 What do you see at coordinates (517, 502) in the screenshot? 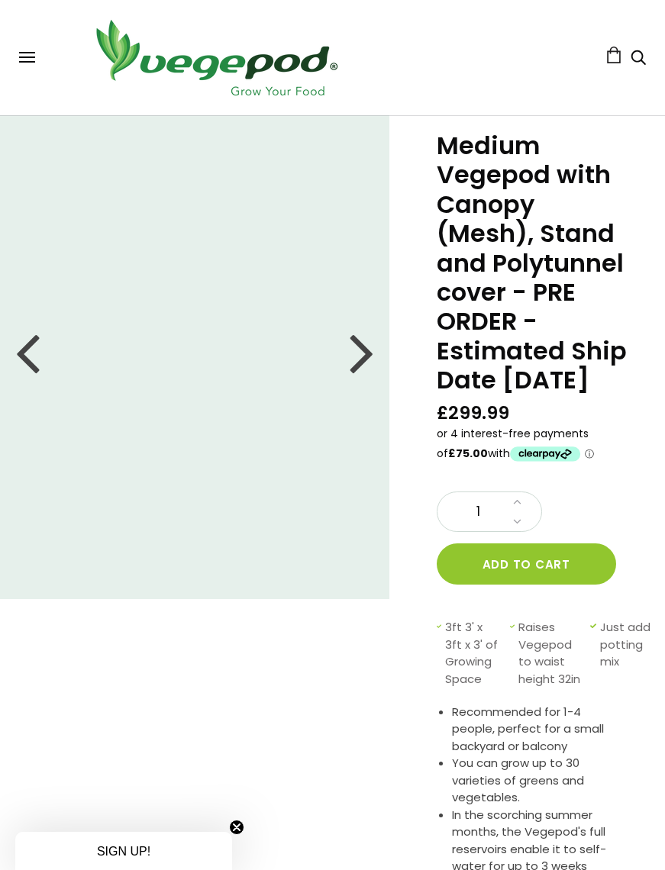
I see `a: Increase quantity by 1` at bounding box center [517, 502].